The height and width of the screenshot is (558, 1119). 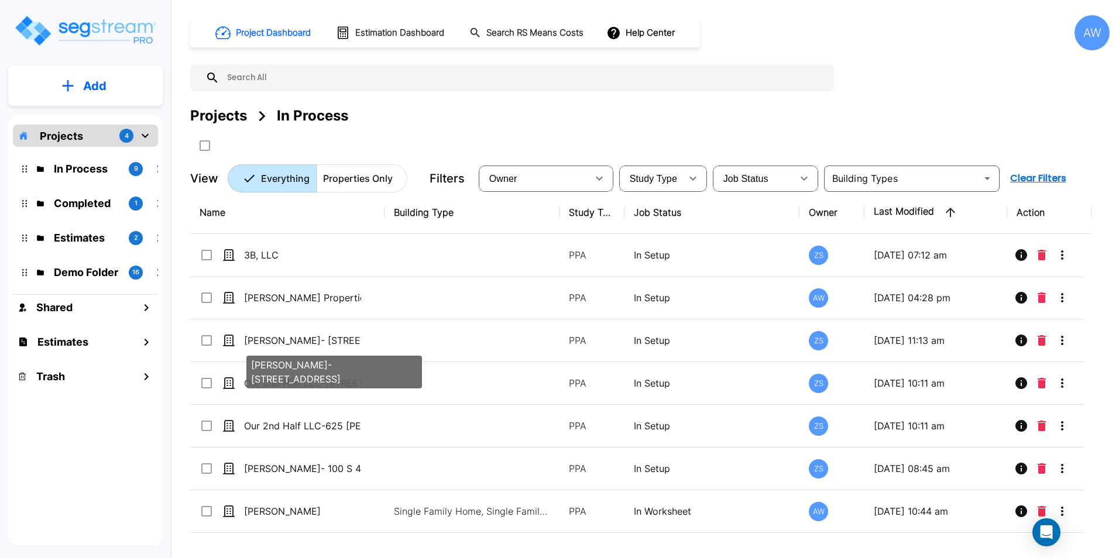 What do you see at coordinates (285, 179) in the screenshot?
I see `p: Everything` at bounding box center [285, 179].